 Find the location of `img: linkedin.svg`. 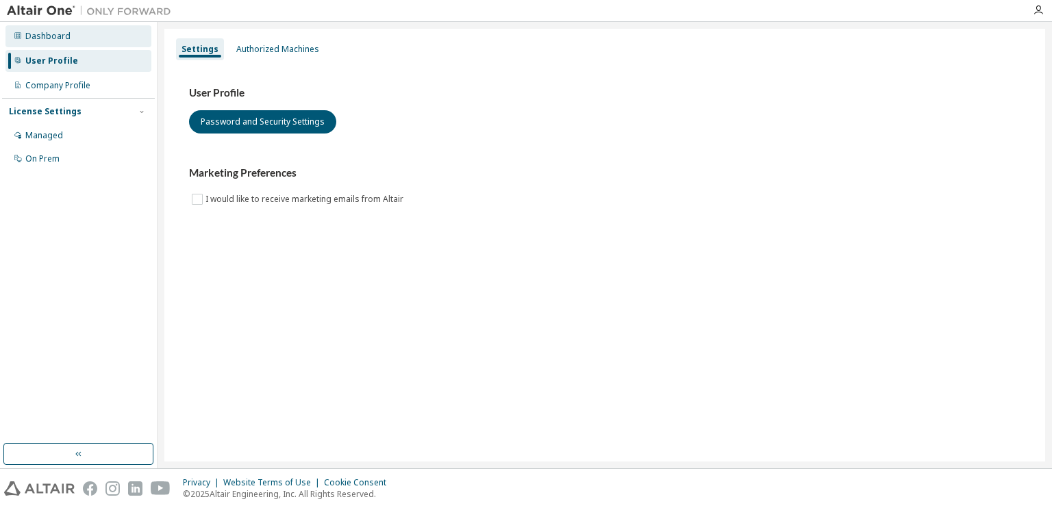

img: linkedin.svg is located at coordinates (135, 488).